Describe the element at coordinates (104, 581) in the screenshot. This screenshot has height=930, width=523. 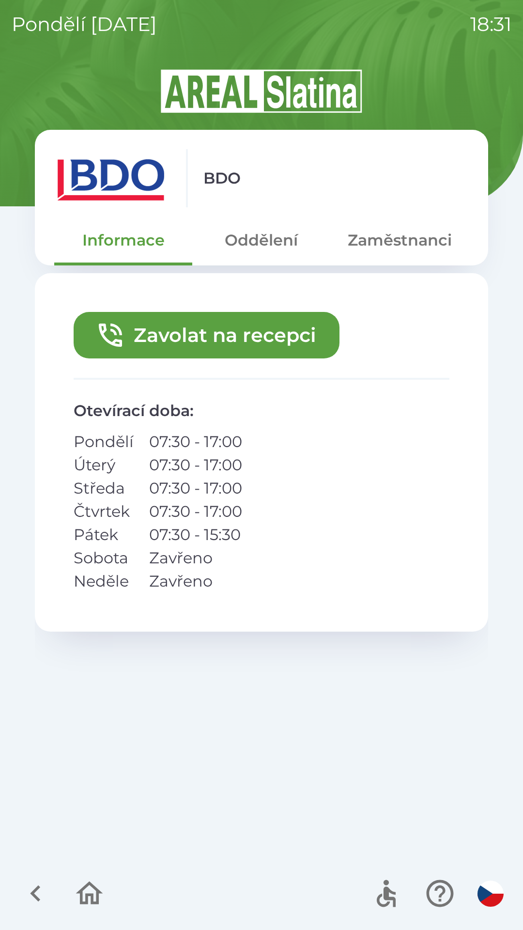
I see `p: Neděle` at that location.